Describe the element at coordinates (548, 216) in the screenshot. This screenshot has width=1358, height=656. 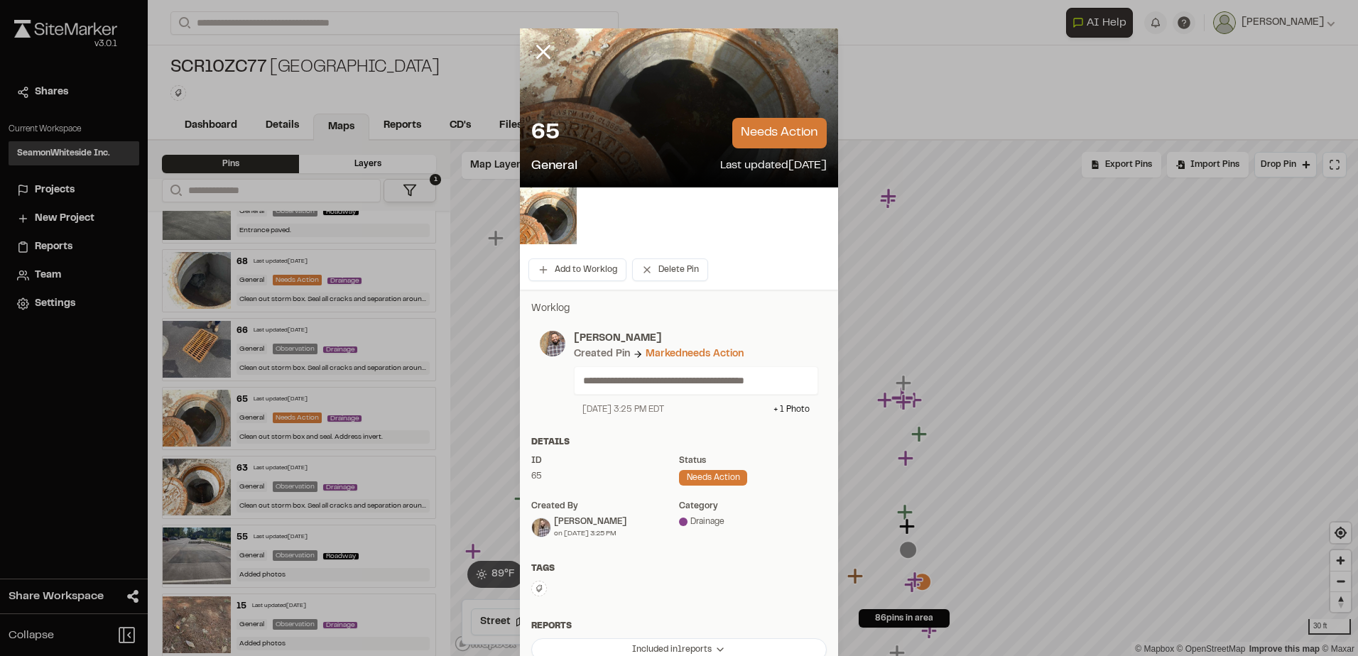
I see `img: file` at that location.